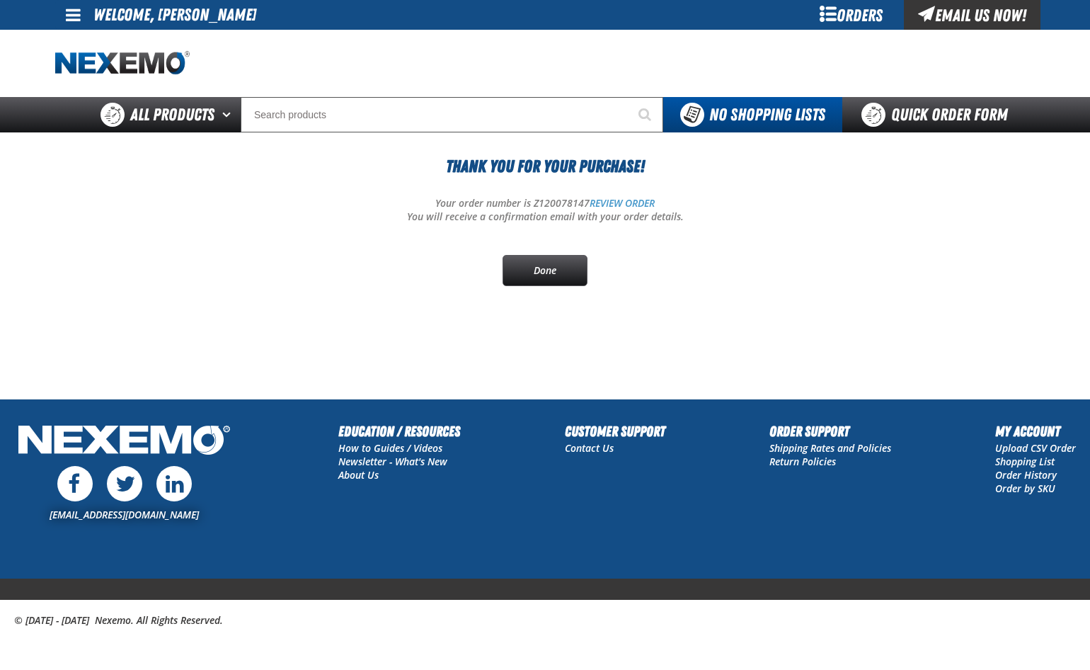 The width and height of the screenshot is (1090, 670). I want to click on a: About Us, so click(358, 474).